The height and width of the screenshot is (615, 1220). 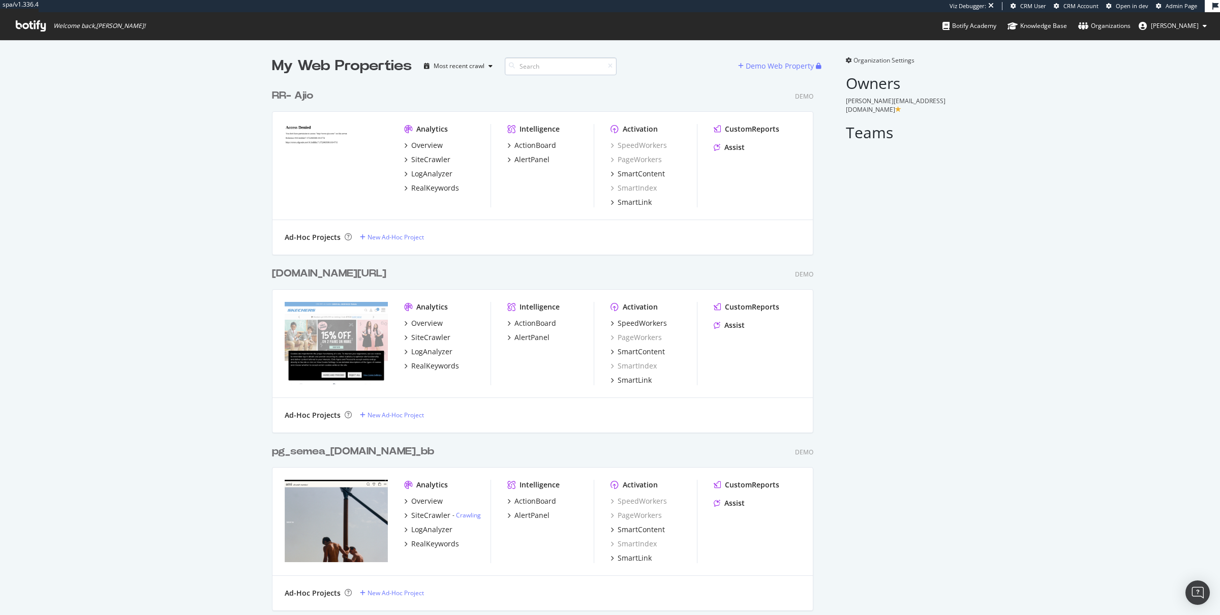 I want to click on div: RR- Ajio, so click(x=292, y=96).